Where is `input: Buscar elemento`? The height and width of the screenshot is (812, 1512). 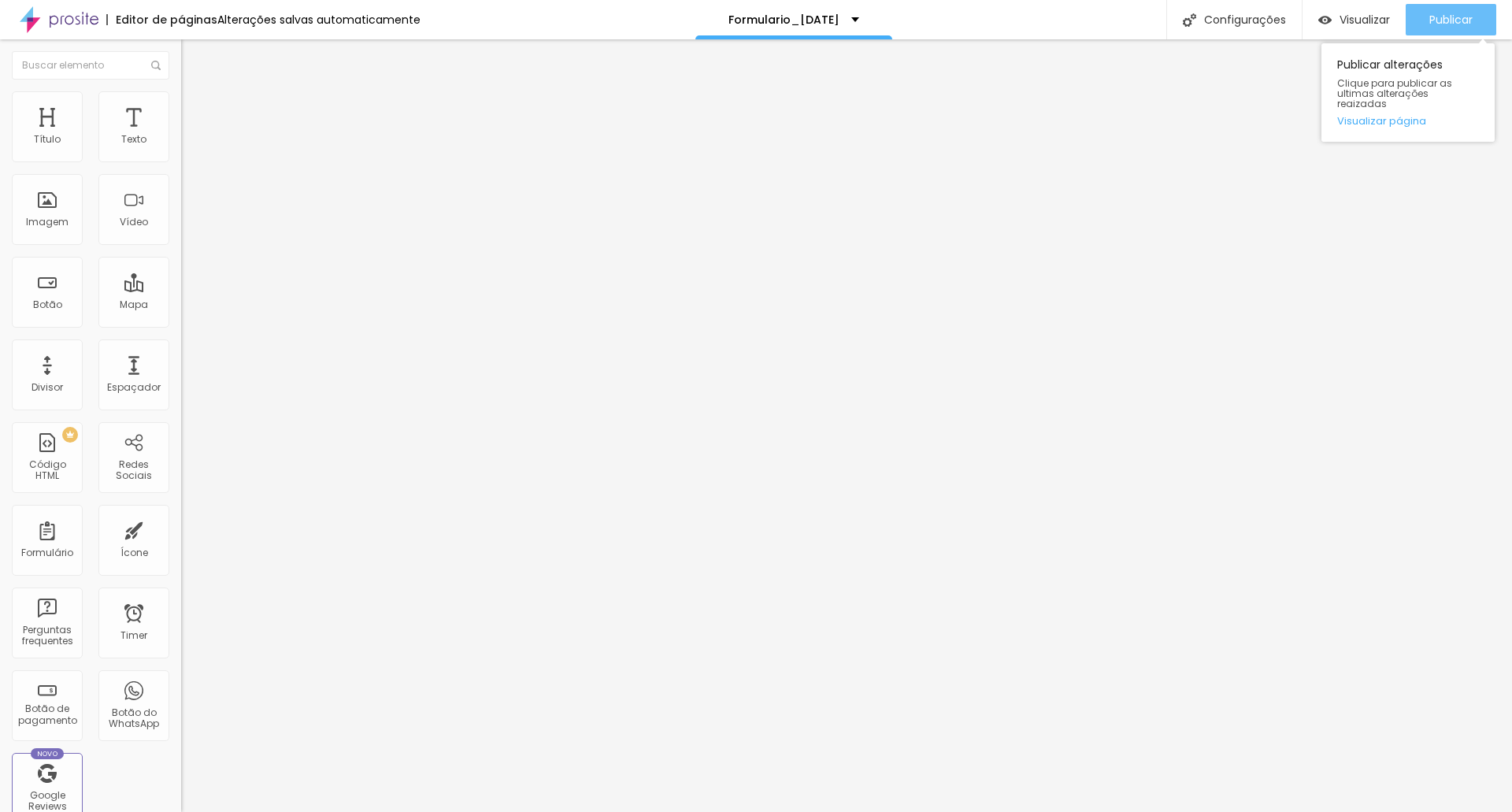
input: Buscar elemento is located at coordinates (91, 66).